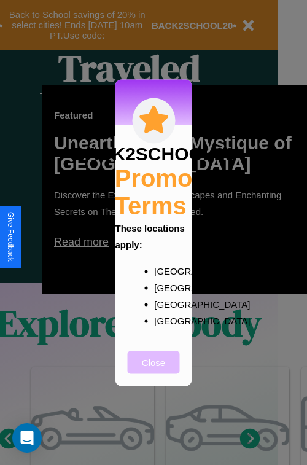 The image size is (307, 465). I want to click on div: Give Feedback, so click(10, 236).